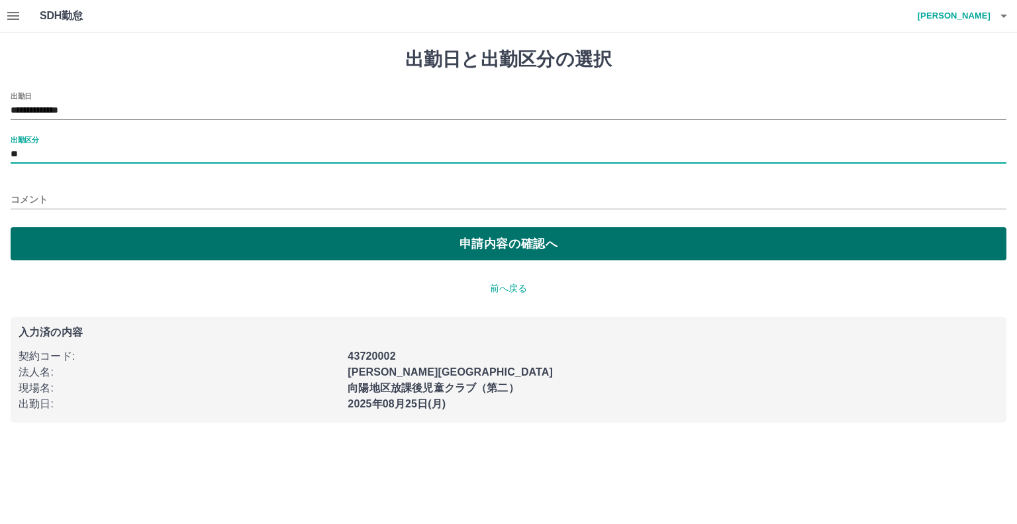 This screenshot has width=1017, height=524. What do you see at coordinates (508, 332) in the screenshot?
I see `p: 入力済の内容` at bounding box center [508, 332].